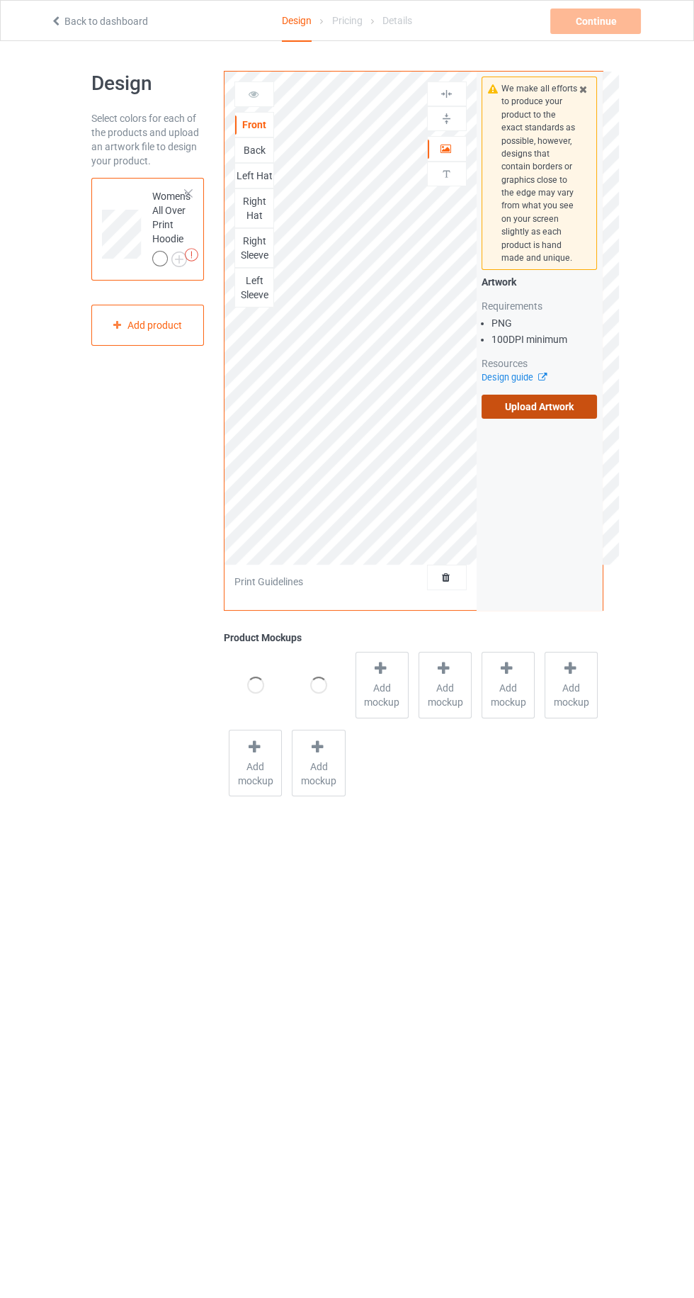 The height and width of the screenshot is (1298, 694). Describe the element at coordinates (99, 21) in the screenshot. I see `a: Back to dashboard` at that location.